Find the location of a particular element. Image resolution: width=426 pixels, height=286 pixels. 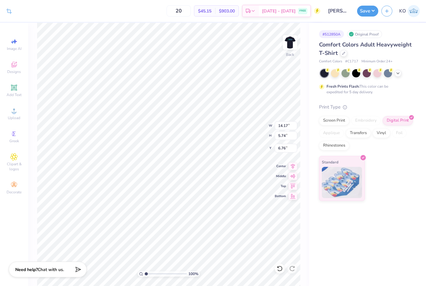

span: Center is located at coordinates (280, 166).